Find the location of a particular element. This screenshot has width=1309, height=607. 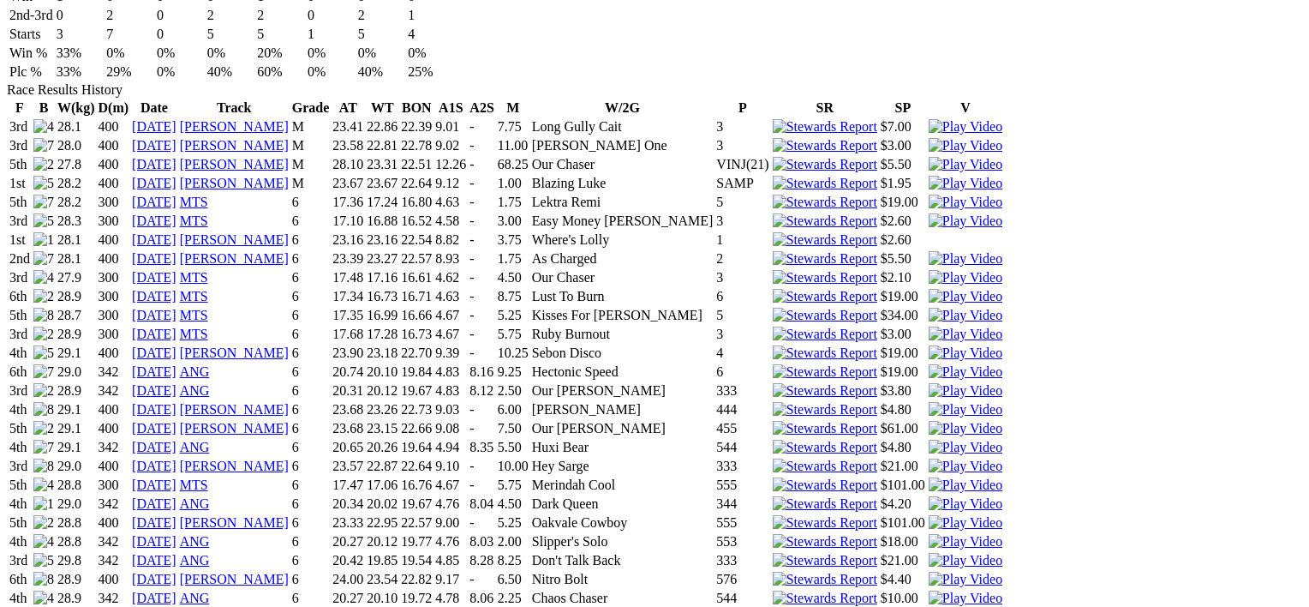

td: 16.80 is located at coordinates (416, 202).